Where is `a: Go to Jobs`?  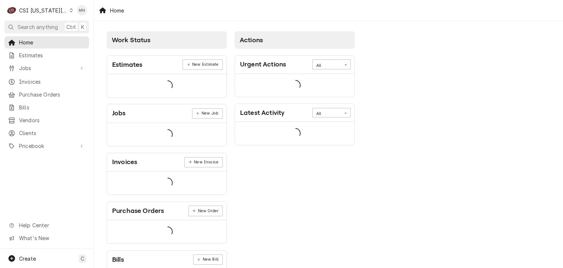 a: Go to Jobs is located at coordinates (47, 68).